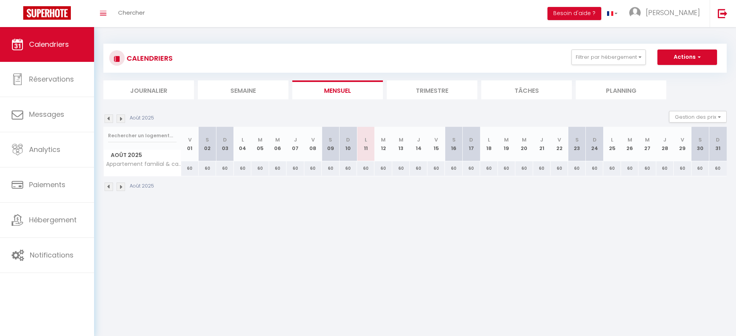 The image size is (736, 336). I want to click on span: Messages, so click(46, 114).